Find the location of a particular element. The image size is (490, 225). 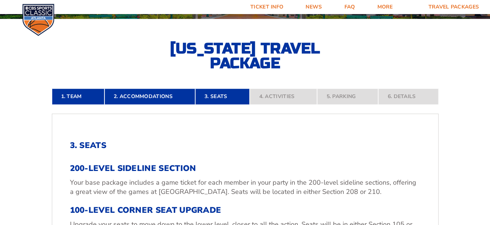

a: 2. Accommodations is located at coordinates (150, 97).